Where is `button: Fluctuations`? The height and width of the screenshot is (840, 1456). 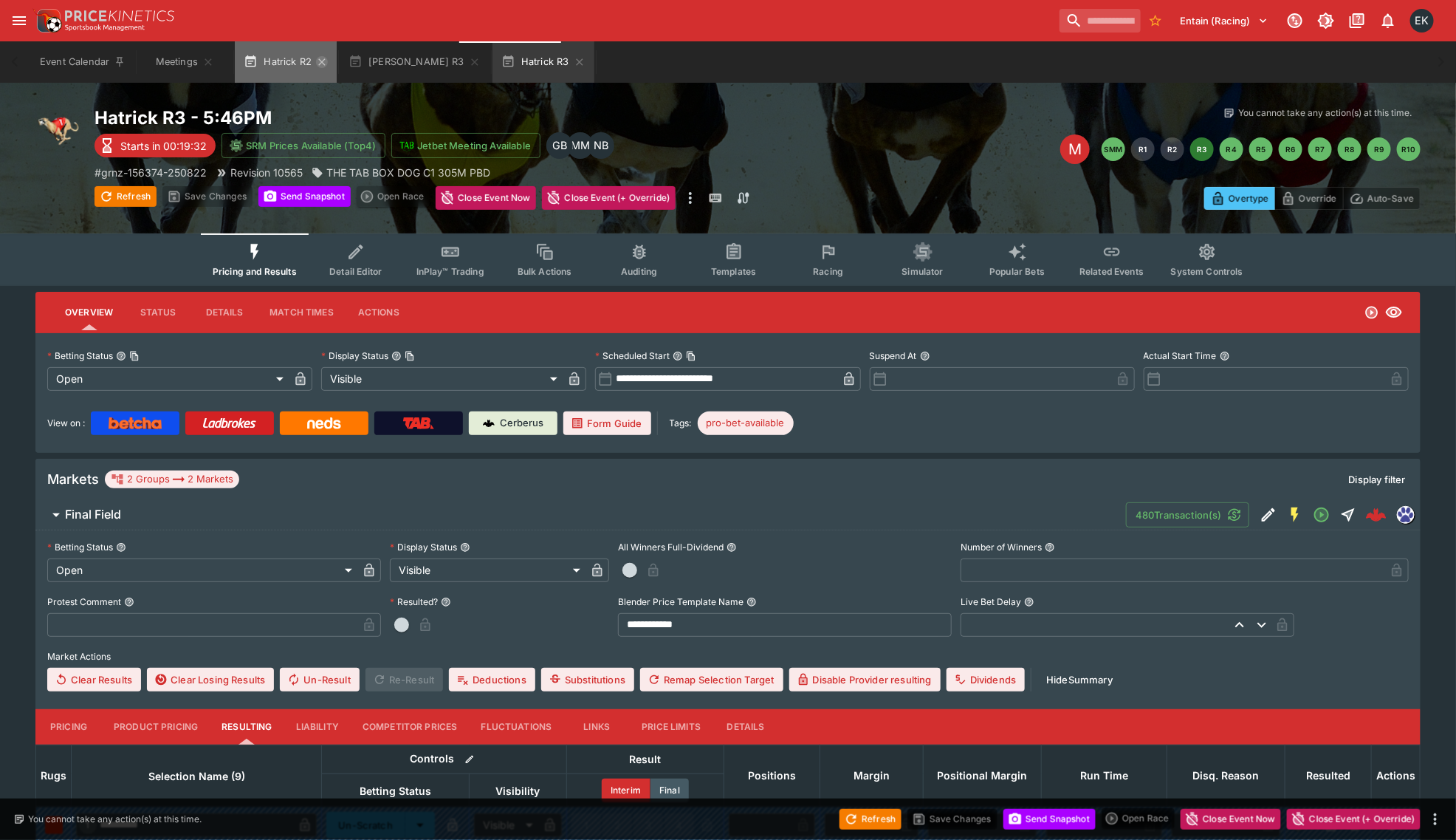
button: Fluctuations is located at coordinates (517, 727).